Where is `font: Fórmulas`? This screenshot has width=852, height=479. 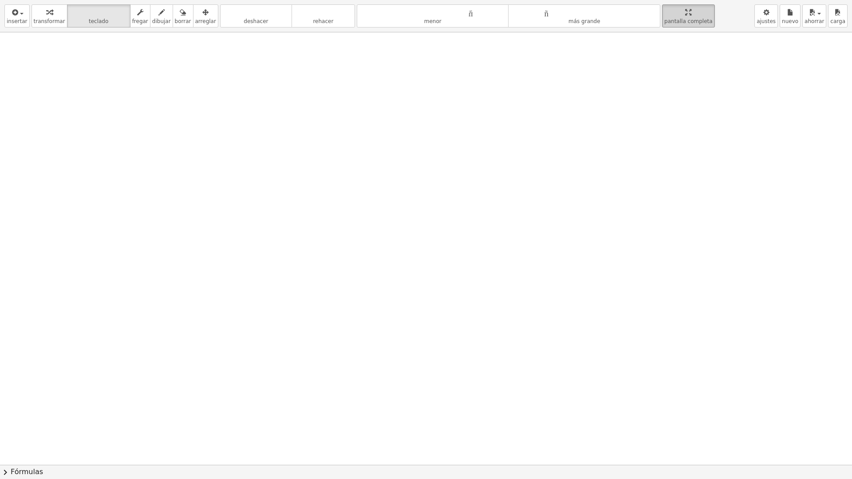
font: Fórmulas is located at coordinates (27, 472).